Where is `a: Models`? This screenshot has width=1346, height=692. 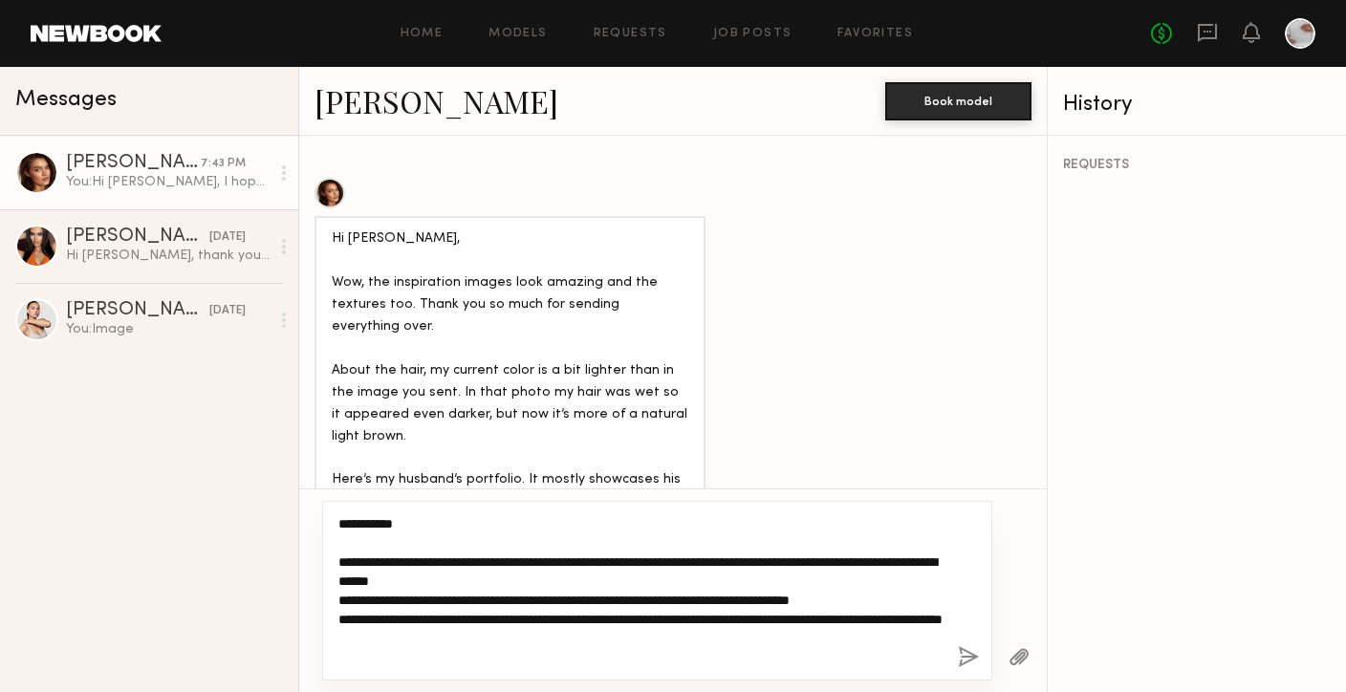
a: Models is located at coordinates (517, 33).